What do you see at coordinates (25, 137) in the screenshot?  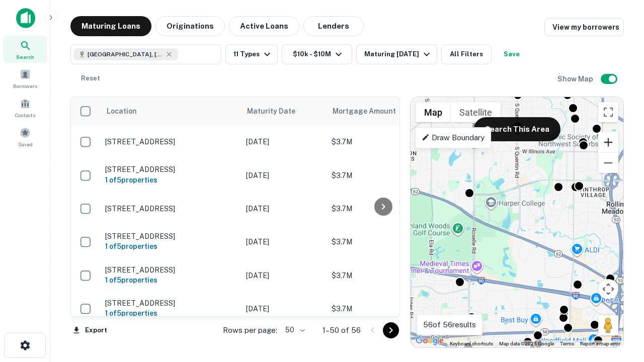 I see `a: Saved` at bounding box center [25, 137].